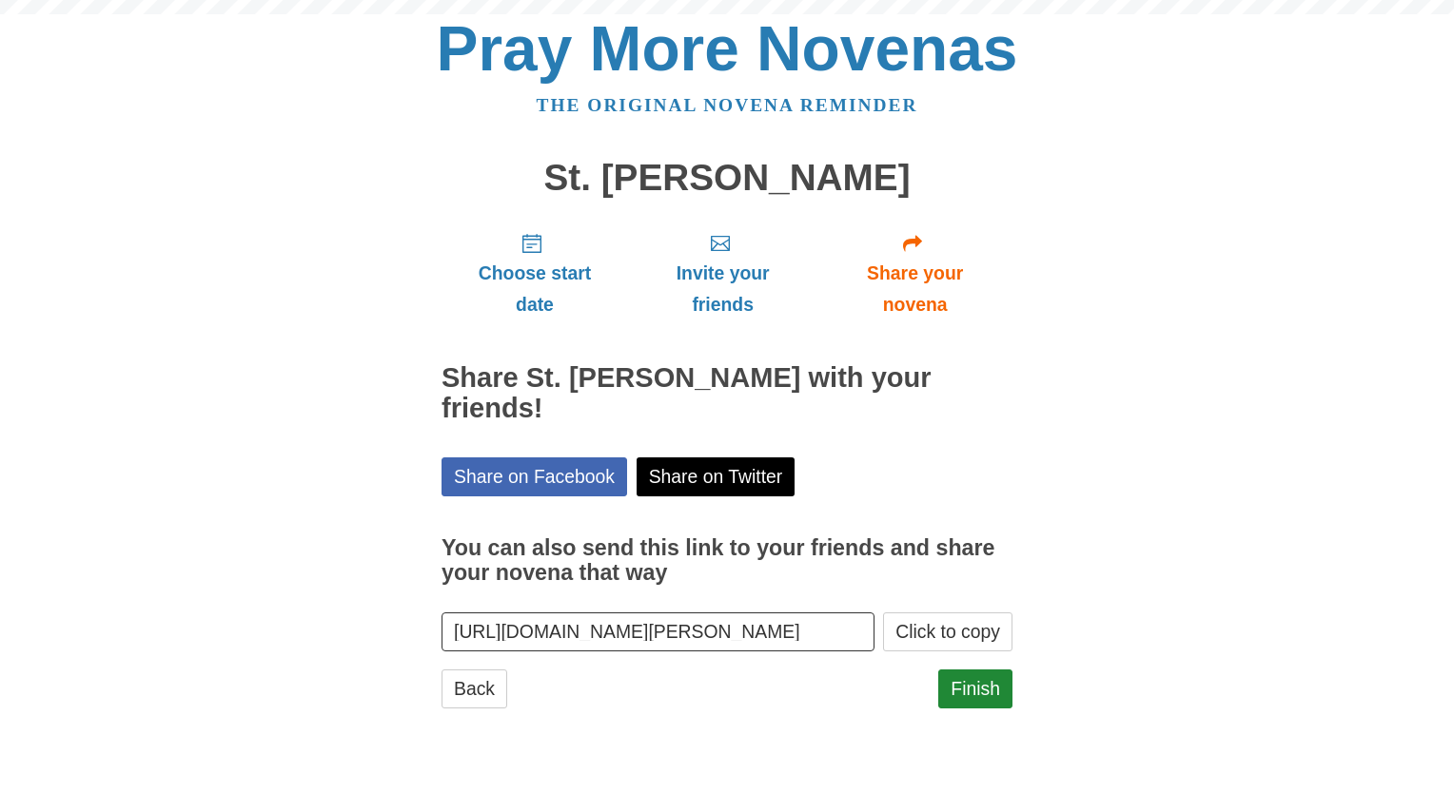 The height and width of the screenshot is (793, 1454). Describe the element at coordinates (535, 289) in the screenshot. I see `span: Choose start date` at that location.